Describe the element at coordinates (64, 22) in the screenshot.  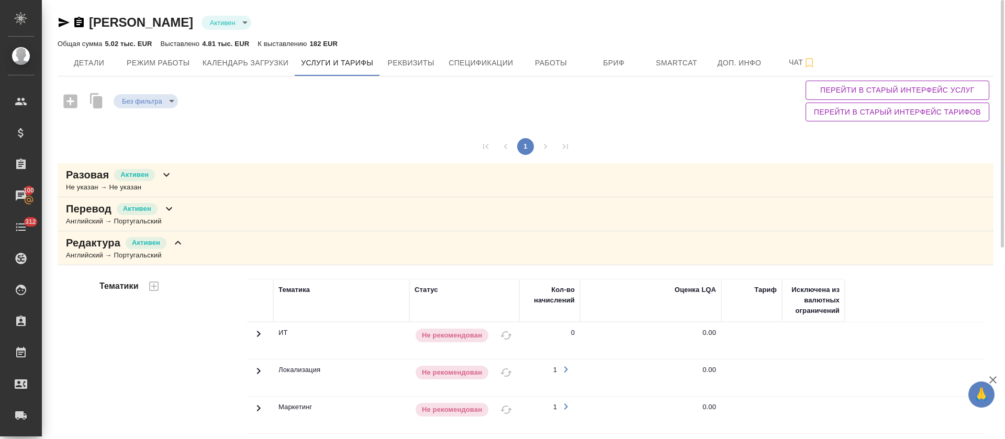
I see `button: Скопировать ссылку для ЯМессенджера` at that location.